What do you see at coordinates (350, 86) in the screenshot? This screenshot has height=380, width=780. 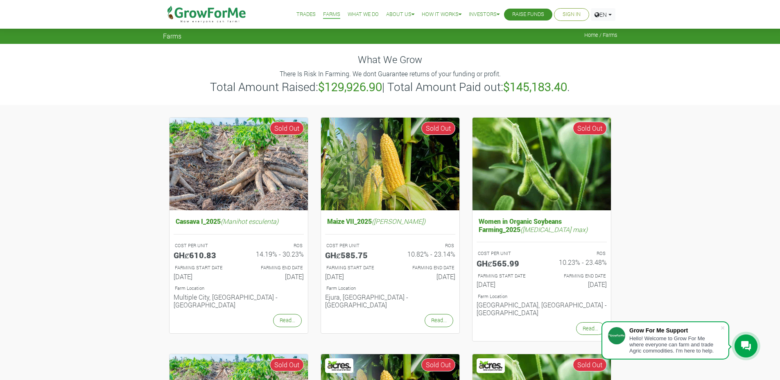 I see `b: $129,926.90` at bounding box center [350, 86].